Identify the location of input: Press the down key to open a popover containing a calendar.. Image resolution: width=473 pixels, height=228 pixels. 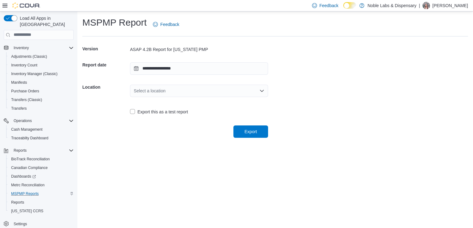
(199, 69).